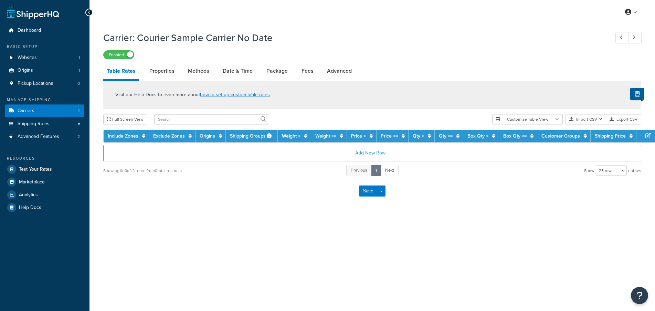  What do you see at coordinates (340, 71) in the screenshot?
I see `a: Advanced` at bounding box center [340, 71].